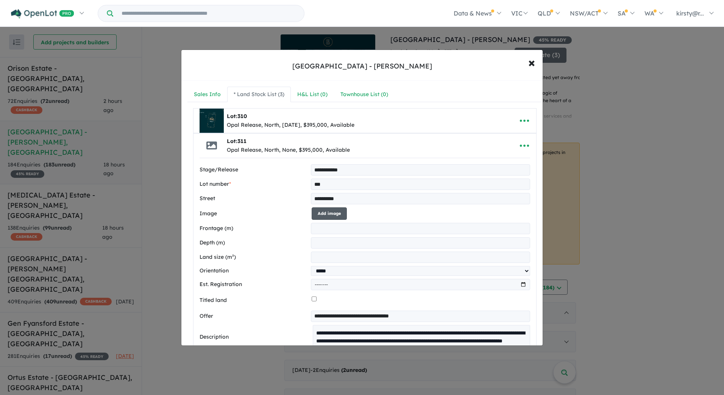  Describe the element at coordinates (207, 95) in the screenshot. I see `div: Sales Info` at that location.